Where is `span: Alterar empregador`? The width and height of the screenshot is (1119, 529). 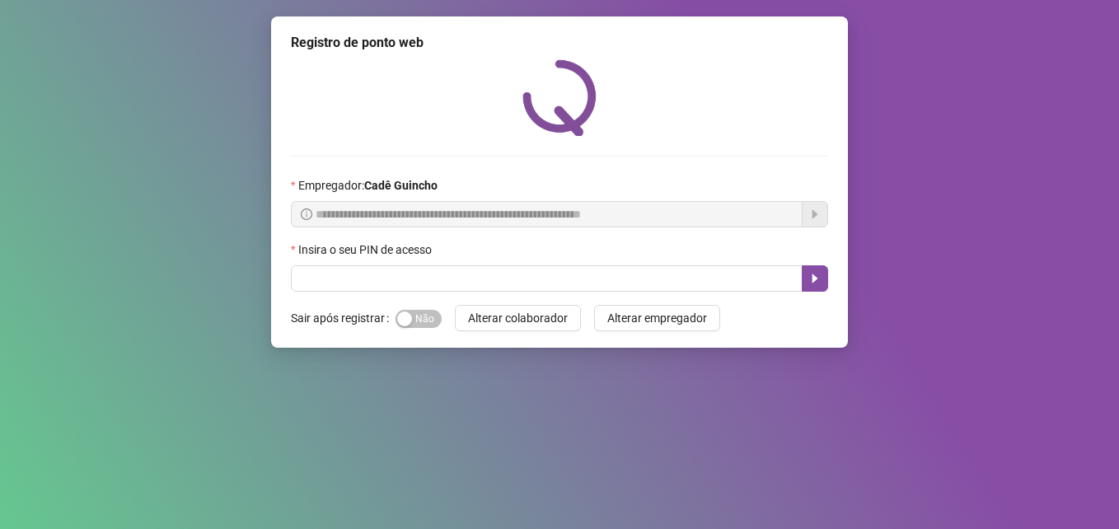 span: Alterar empregador is located at coordinates (657, 318).